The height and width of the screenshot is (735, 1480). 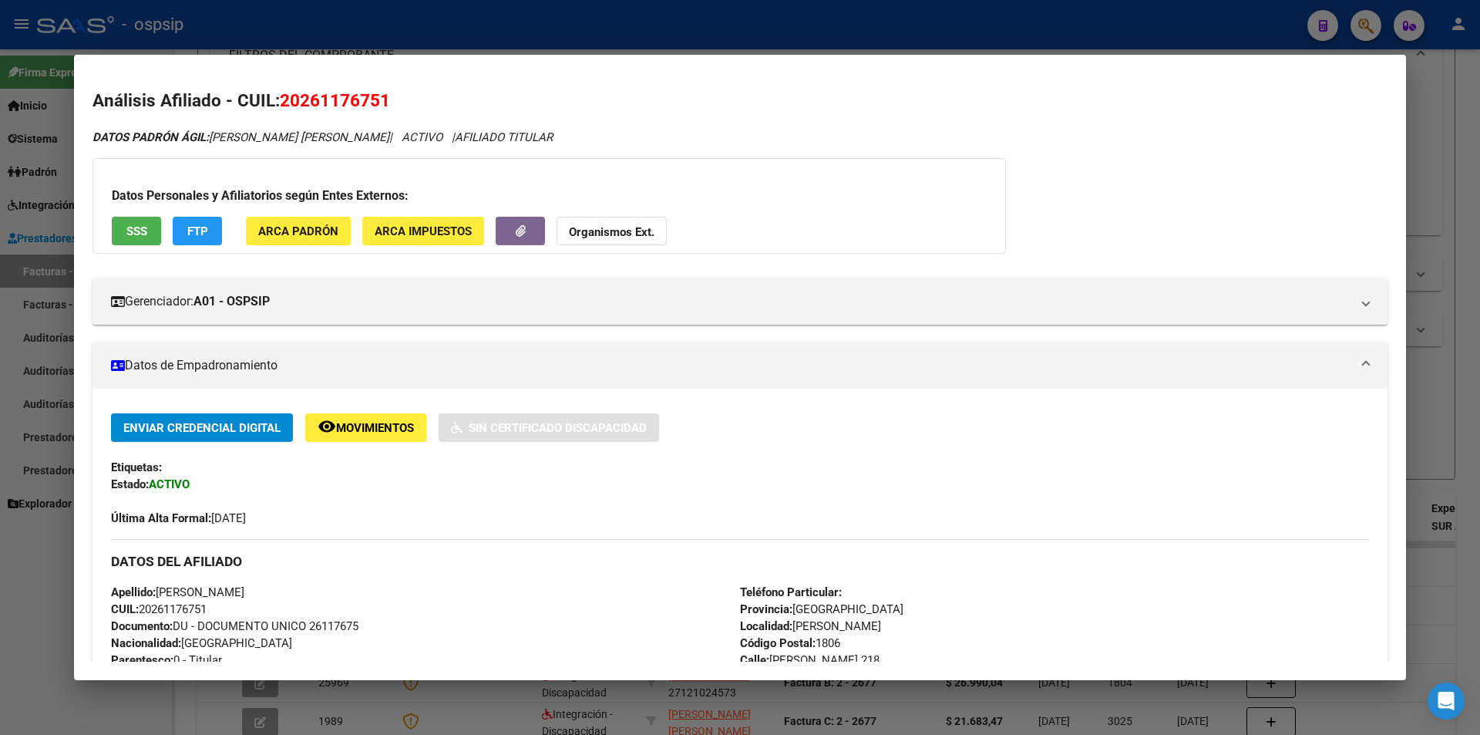 I want to click on span: Movimientos, so click(x=375, y=428).